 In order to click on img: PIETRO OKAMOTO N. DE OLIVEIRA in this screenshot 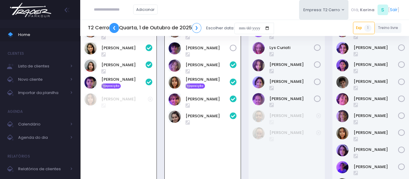, I will do `click(91, 83)`.